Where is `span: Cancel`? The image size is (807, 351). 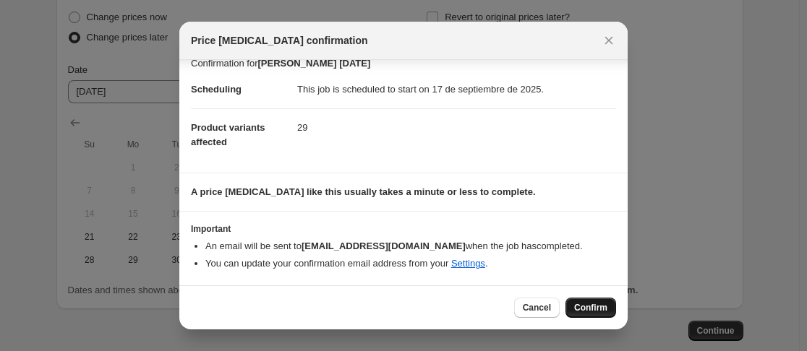
span: Cancel is located at coordinates (536, 308).